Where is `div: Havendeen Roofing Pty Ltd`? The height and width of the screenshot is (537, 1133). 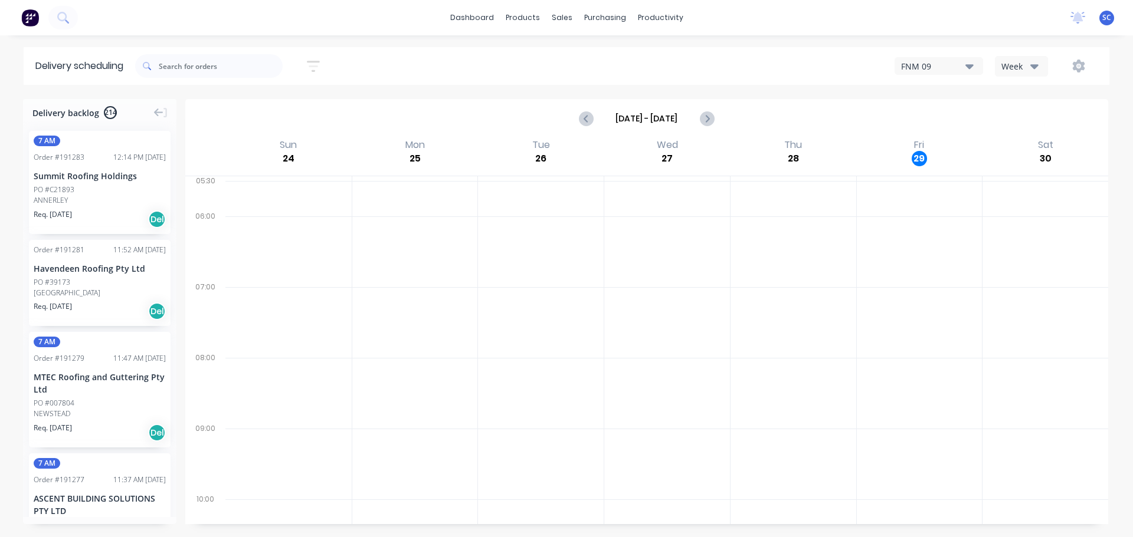
div: Havendeen Roofing Pty Ltd is located at coordinates (100, 268).